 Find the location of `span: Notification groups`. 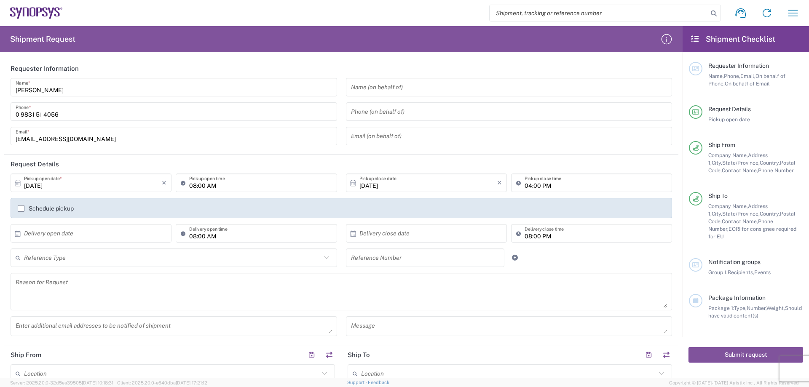

span: Notification groups is located at coordinates (735, 262).